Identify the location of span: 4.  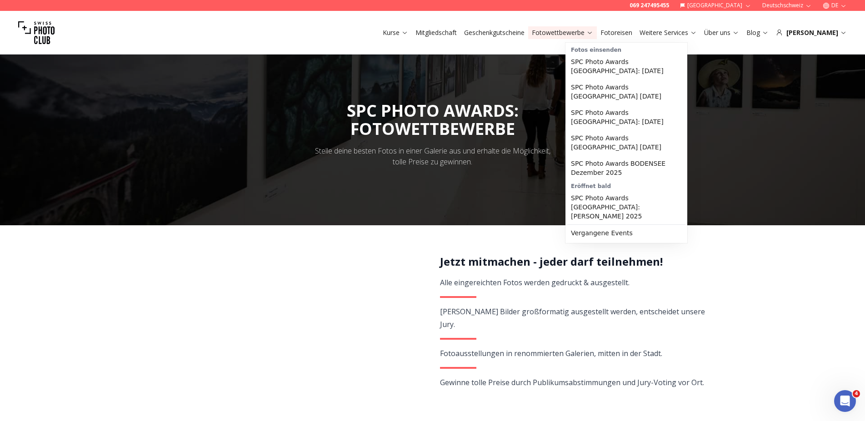
(856, 394).